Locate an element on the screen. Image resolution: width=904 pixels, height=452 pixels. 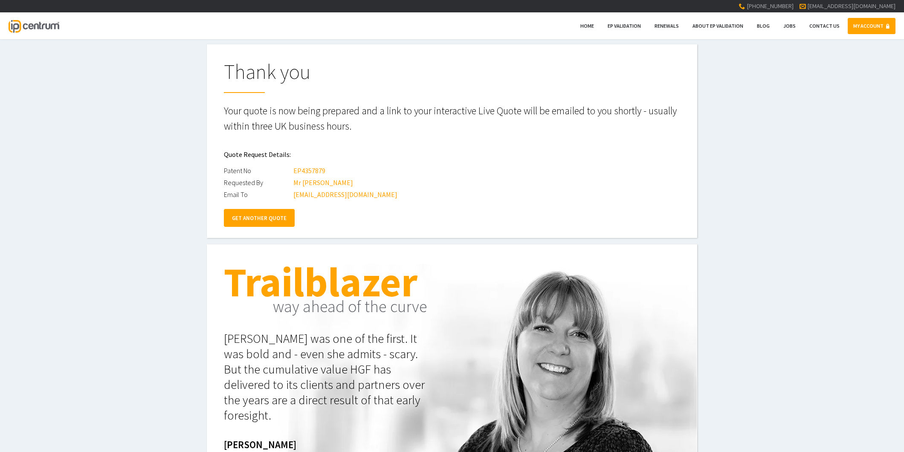
span: Renewals is located at coordinates (666, 26).